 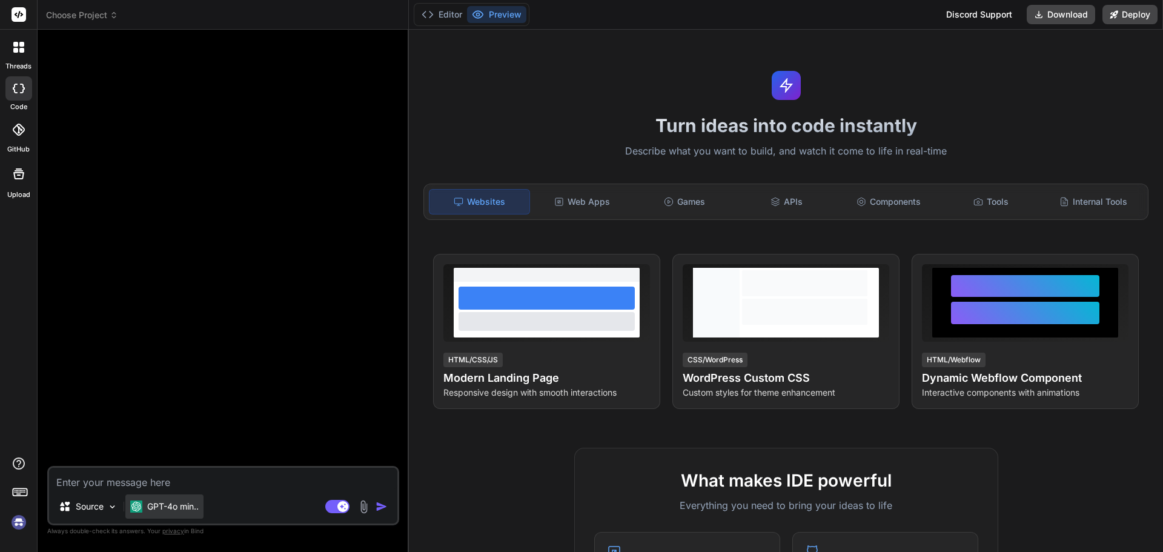 I want to click on div: Tools, so click(x=991, y=202).